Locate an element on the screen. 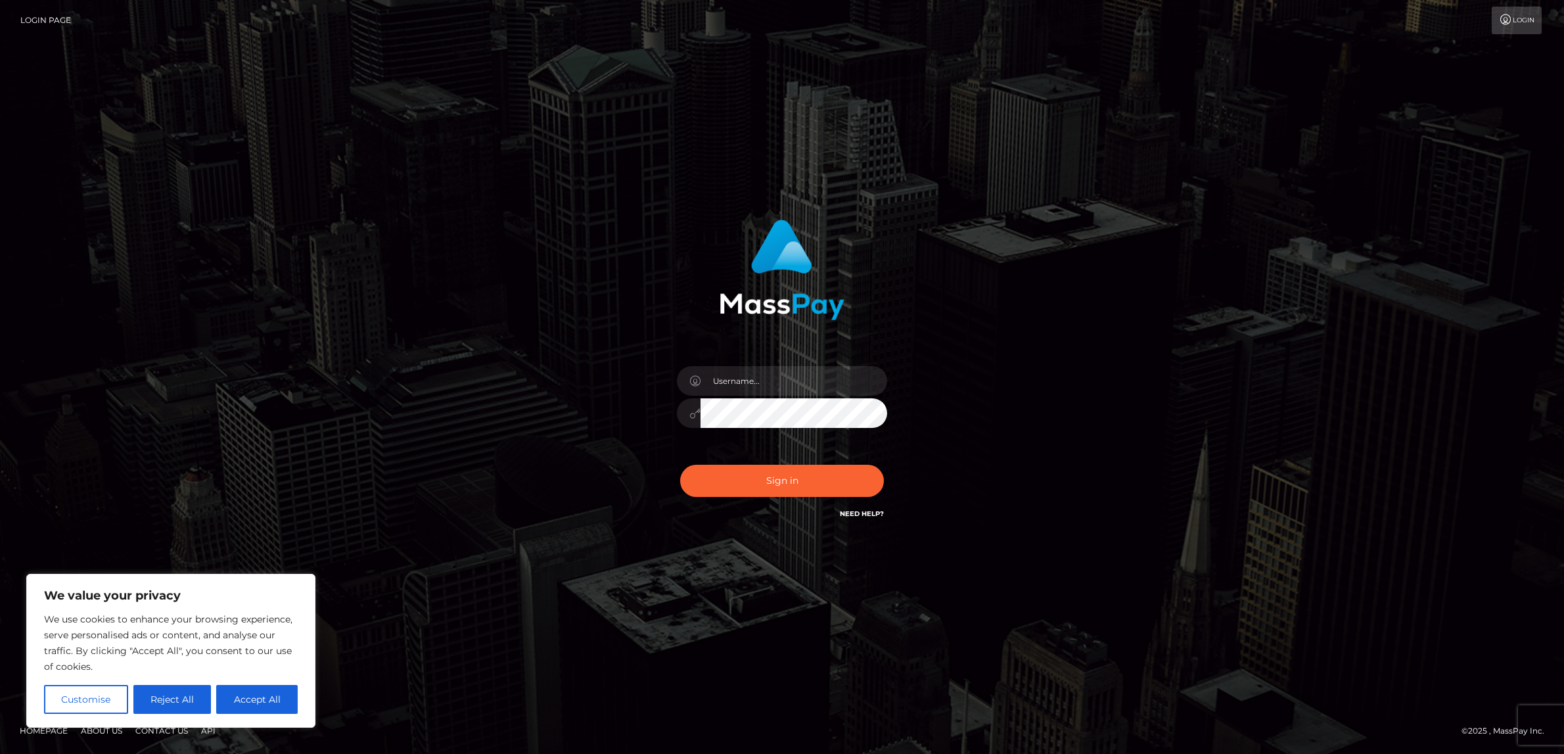 This screenshot has width=1564, height=754. a: Need Help? is located at coordinates (862, 513).